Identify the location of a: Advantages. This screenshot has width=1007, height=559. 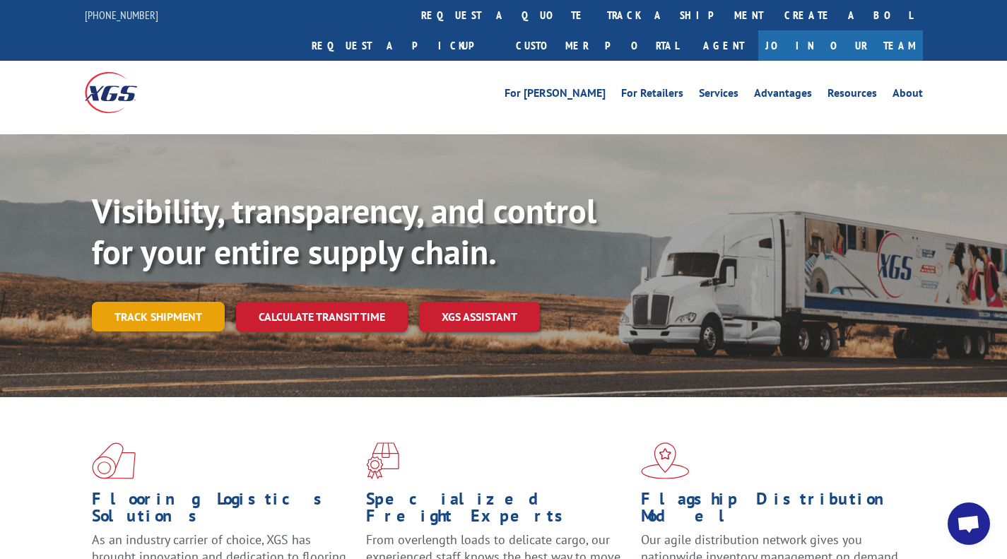
(783, 95).